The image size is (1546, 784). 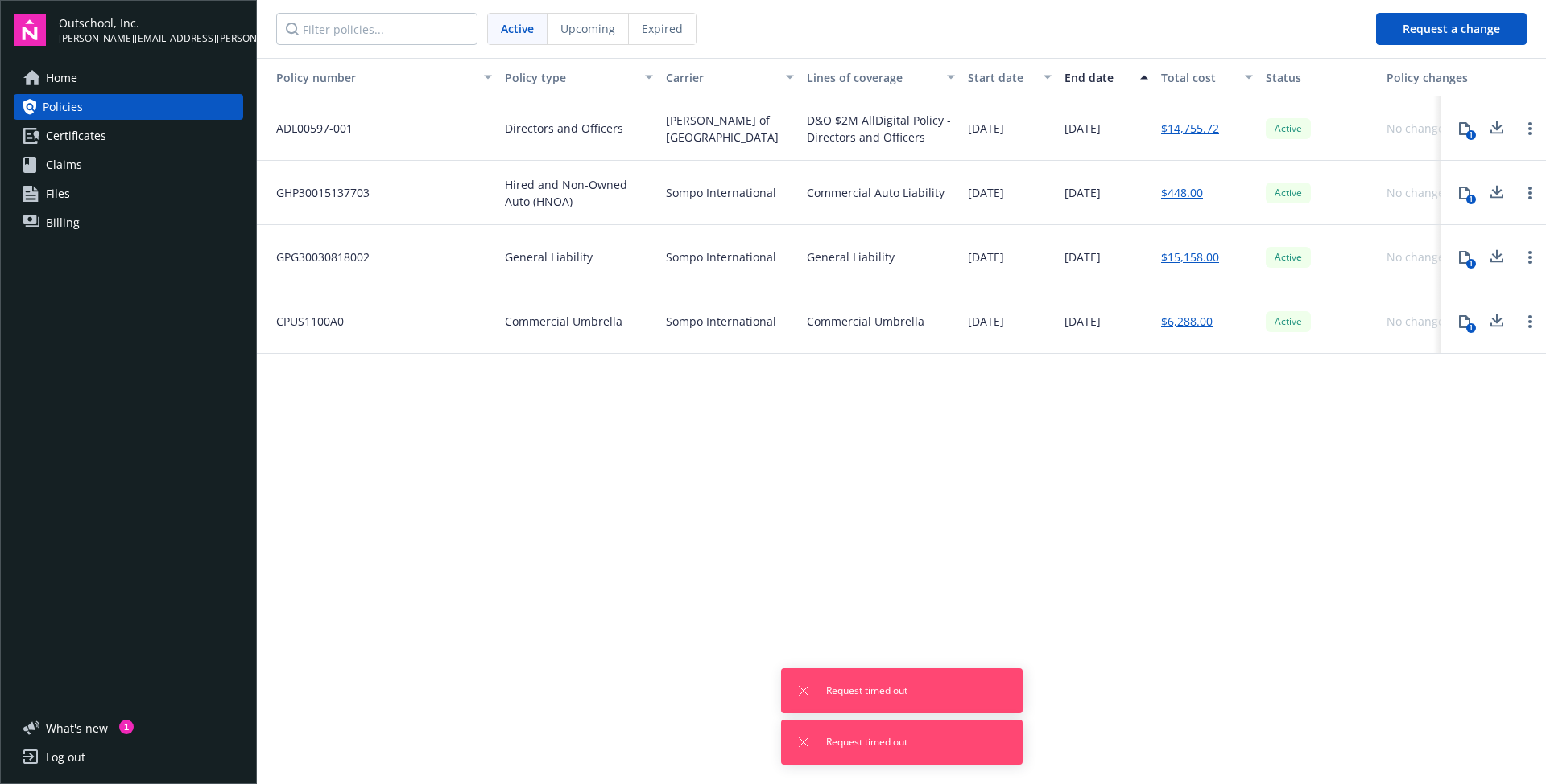 What do you see at coordinates (1429, 77) in the screenshot?
I see `div: Policy changes` at bounding box center [1429, 77].